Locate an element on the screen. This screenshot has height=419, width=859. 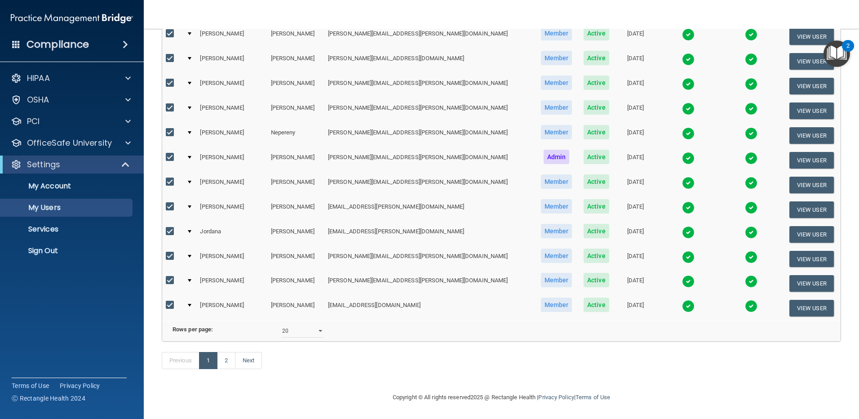
div: 2 is located at coordinates (848, 52).